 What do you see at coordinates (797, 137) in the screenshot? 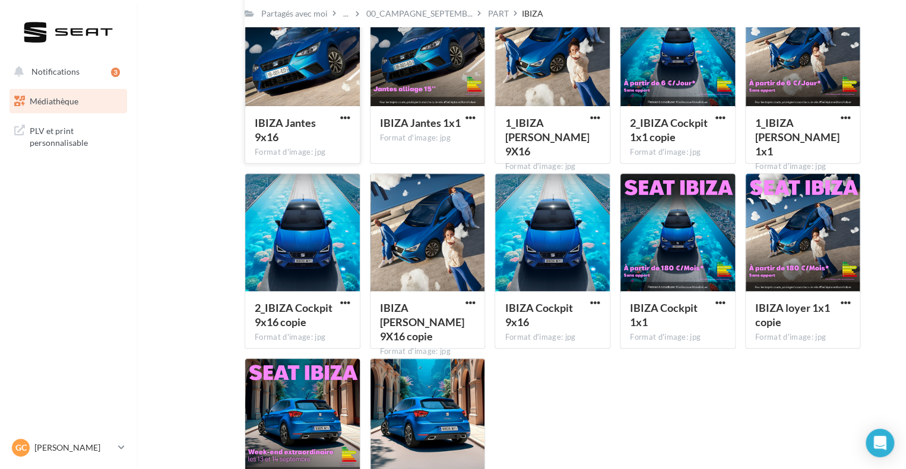
I see `span: 1_IBIZA loyer 1x1` at bounding box center [797, 137].